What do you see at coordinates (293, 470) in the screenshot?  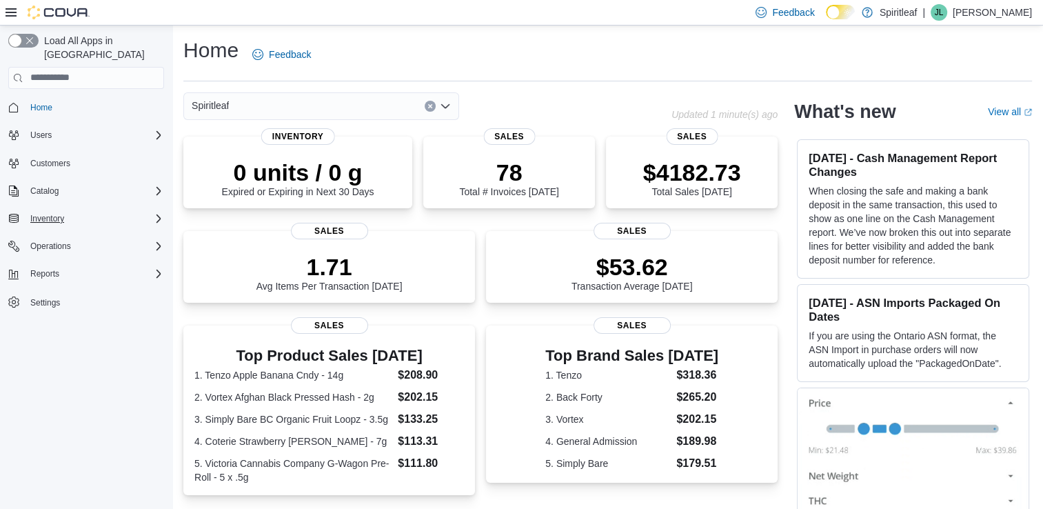 I see `dt: 5. Victoria Cannabis Company G-Wagon Pre-Roll - 5 x .5g` at bounding box center [293, 470].